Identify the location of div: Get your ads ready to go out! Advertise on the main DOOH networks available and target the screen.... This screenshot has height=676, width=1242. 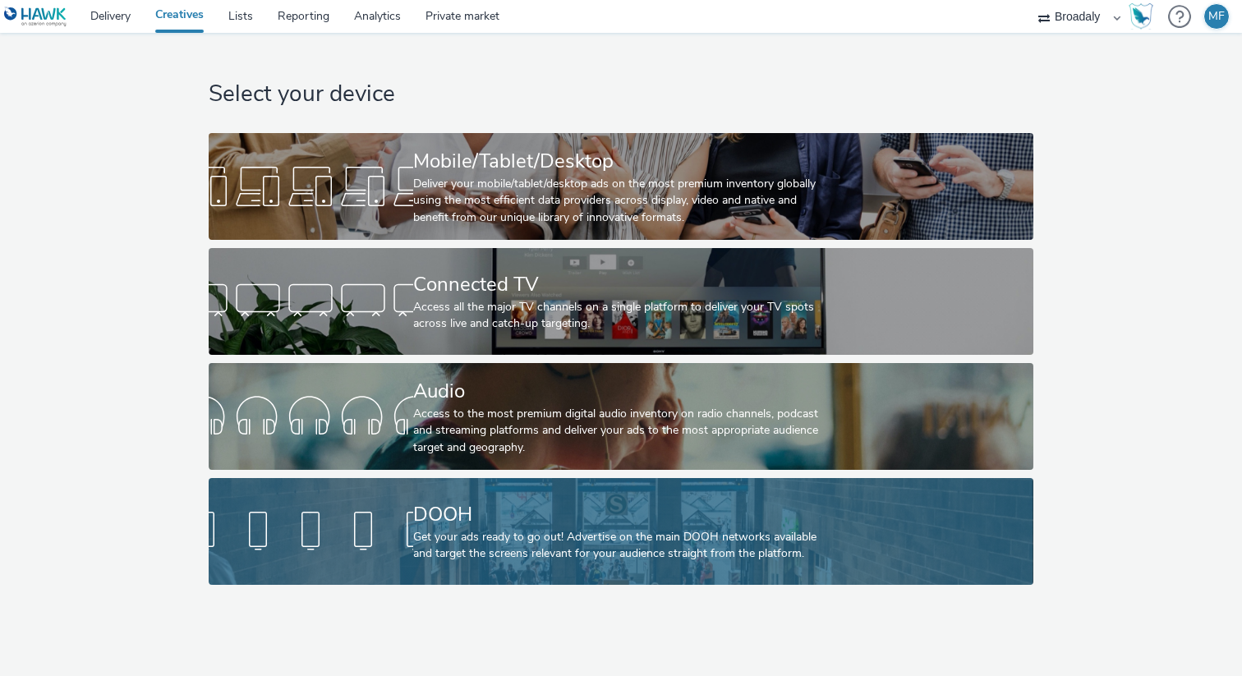
(618, 546).